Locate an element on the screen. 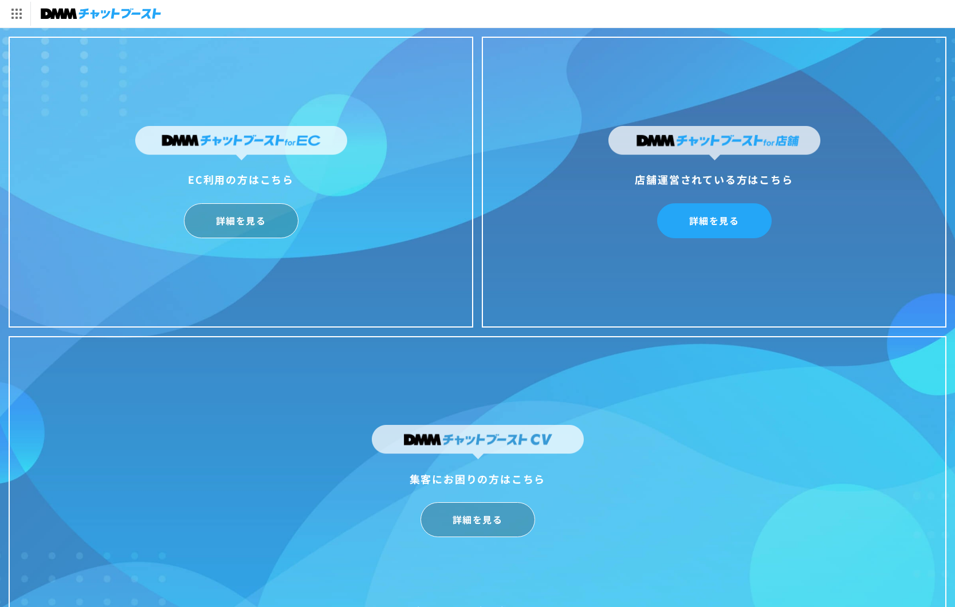 The height and width of the screenshot is (607, 955). div: EC利用の方はこちら is located at coordinates (241, 179).